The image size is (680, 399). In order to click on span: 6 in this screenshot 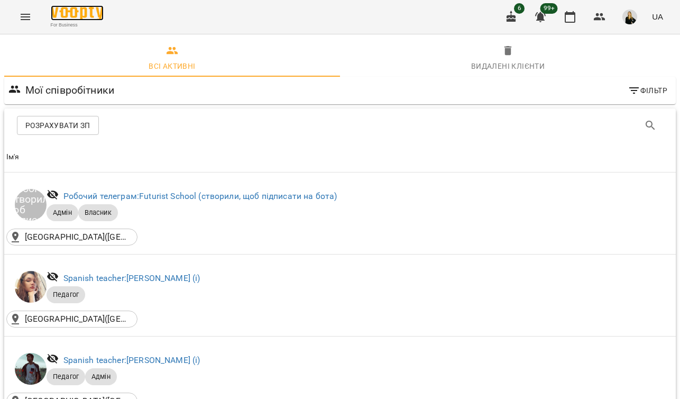, I will do `click(519, 8)`.